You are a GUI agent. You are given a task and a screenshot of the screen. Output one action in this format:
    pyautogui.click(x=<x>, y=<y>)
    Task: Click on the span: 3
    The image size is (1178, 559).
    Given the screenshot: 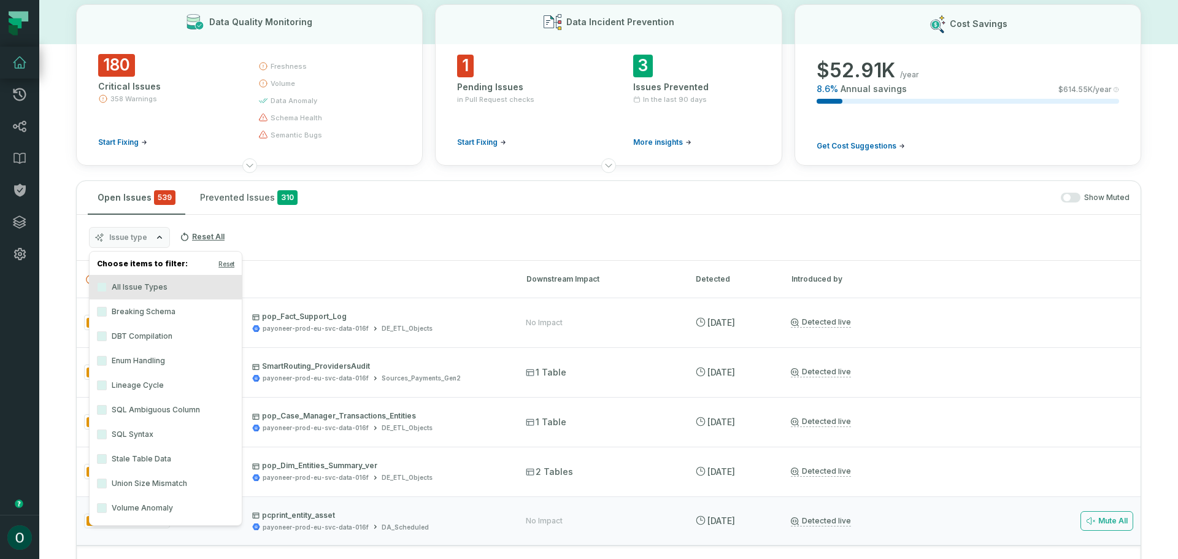 What is the action you would take?
    pyautogui.click(x=643, y=66)
    